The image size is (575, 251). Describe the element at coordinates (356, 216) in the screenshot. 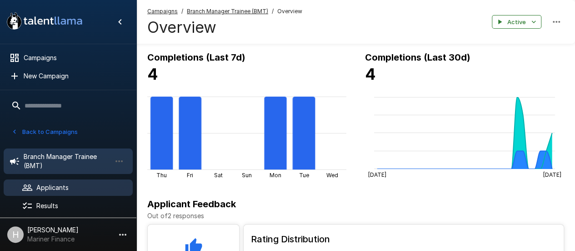

I see `p: Out of 2 responses` at that location.